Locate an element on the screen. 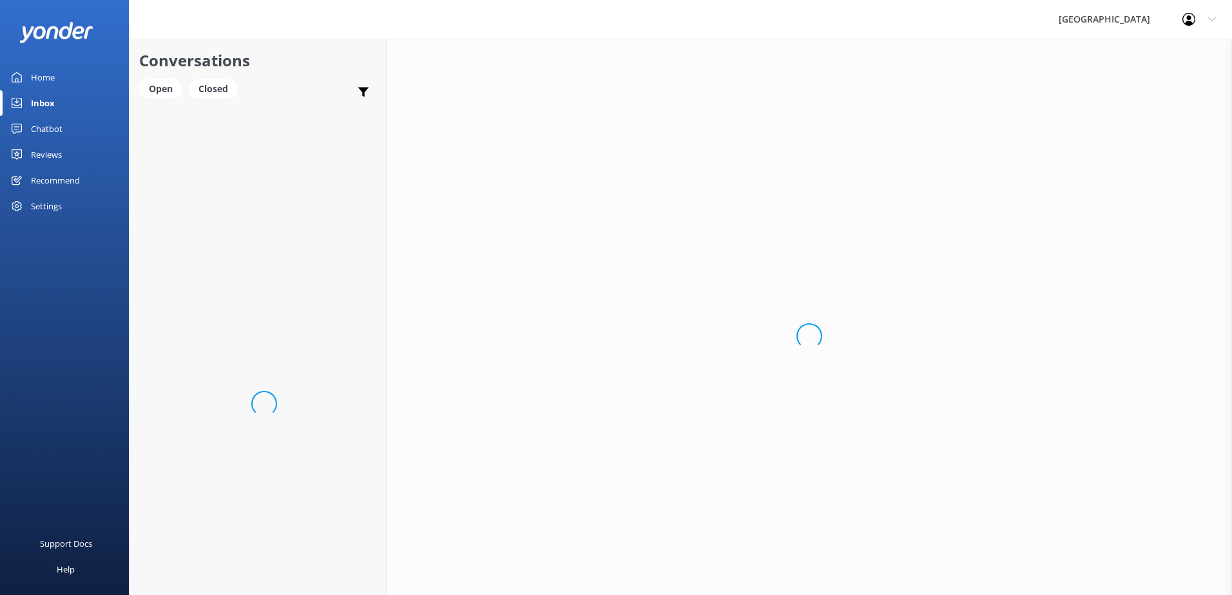 The width and height of the screenshot is (1232, 595). a: Closed is located at coordinates (216, 88).